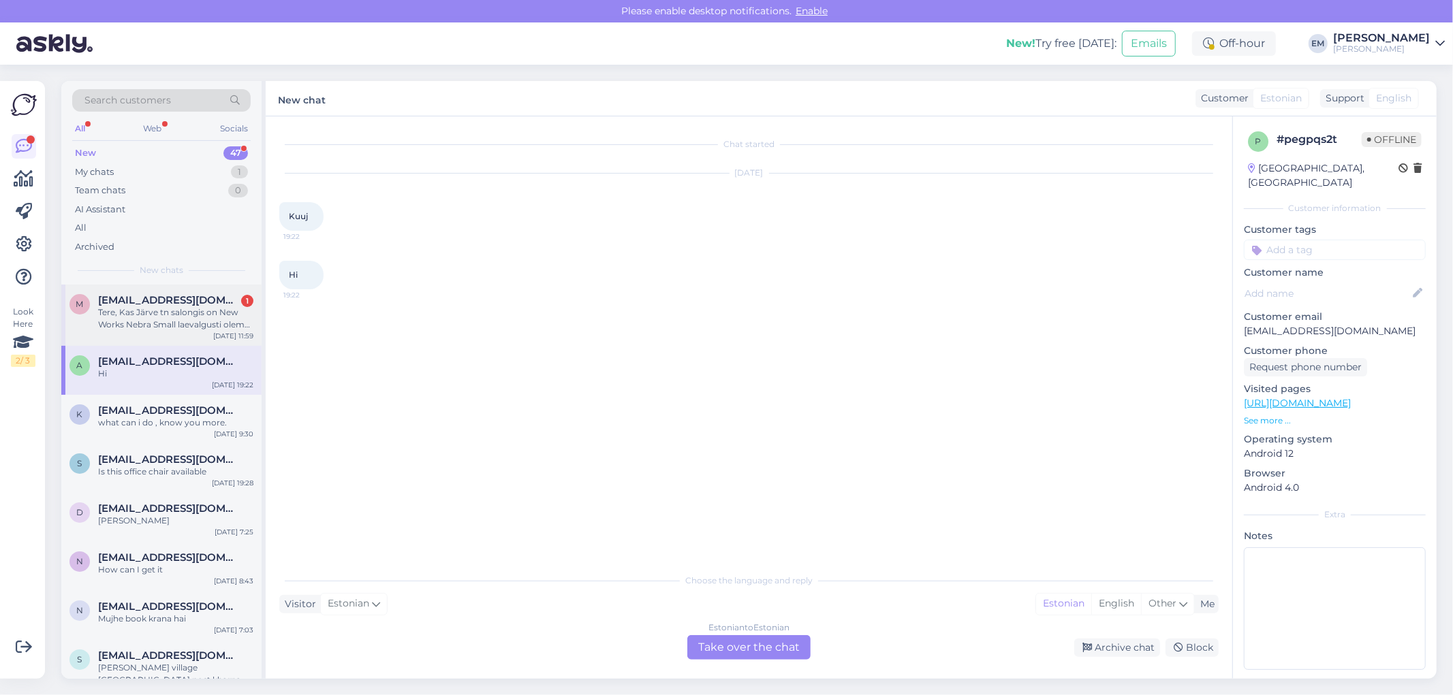 This screenshot has height=695, width=1453. What do you see at coordinates (23, 361) in the screenshot?
I see `div: 2 / 3` at bounding box center [23, 361].